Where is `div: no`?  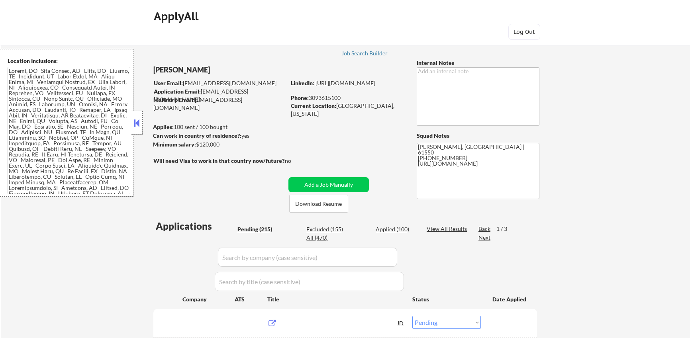
div: no is located at coordinates (296, 161).